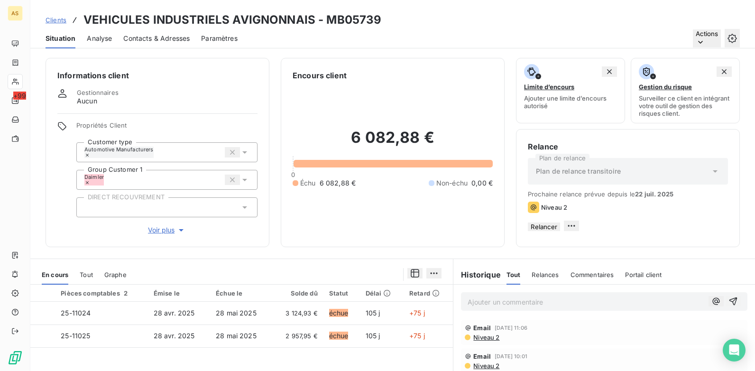 The height and width of the screenshot is (371, 755). Describe the element at coordinates (15, 101) in the screenshot. I see `a: +99` at that location.